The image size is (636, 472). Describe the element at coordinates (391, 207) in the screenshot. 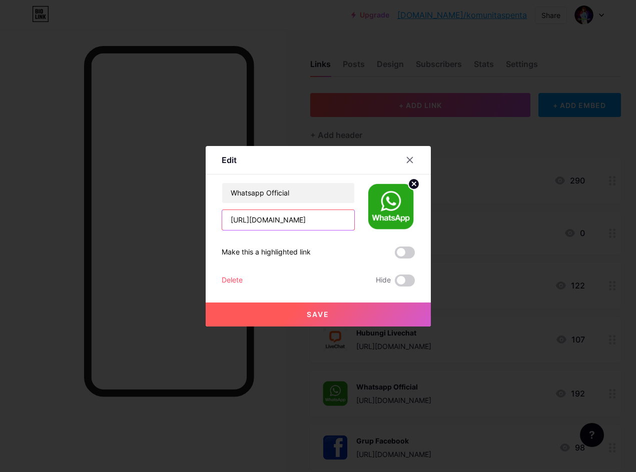

I see `img: link_thumbnail` at that location.